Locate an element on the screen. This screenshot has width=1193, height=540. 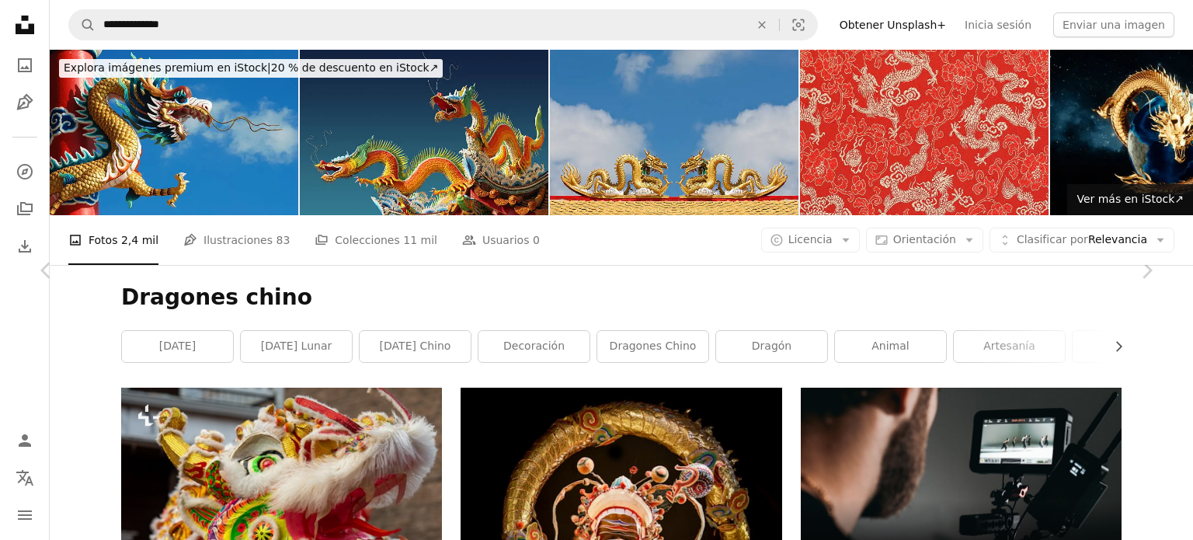
a: Papel pintado de dragón dorado y multicolor is located at coordinates (621, 529).